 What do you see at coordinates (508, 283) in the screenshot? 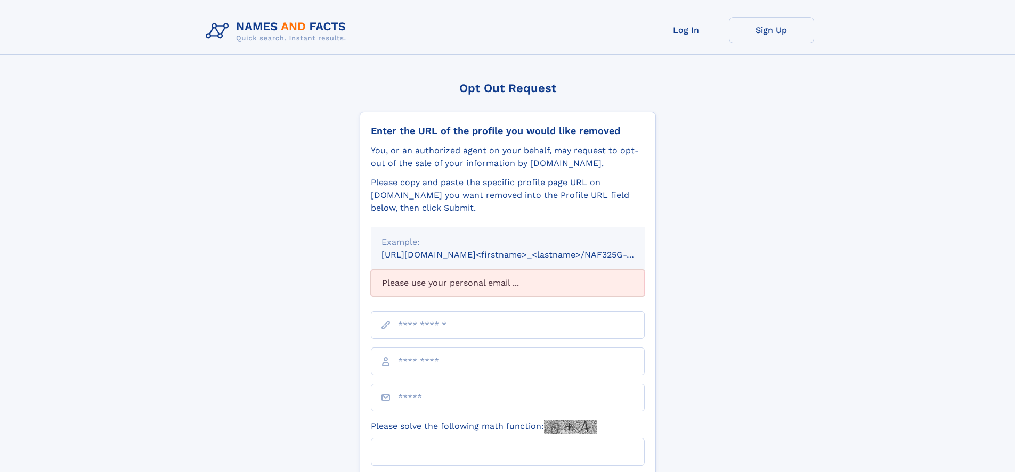
I see `div: Please use your personal email ...` at bounding box center [508, 283].